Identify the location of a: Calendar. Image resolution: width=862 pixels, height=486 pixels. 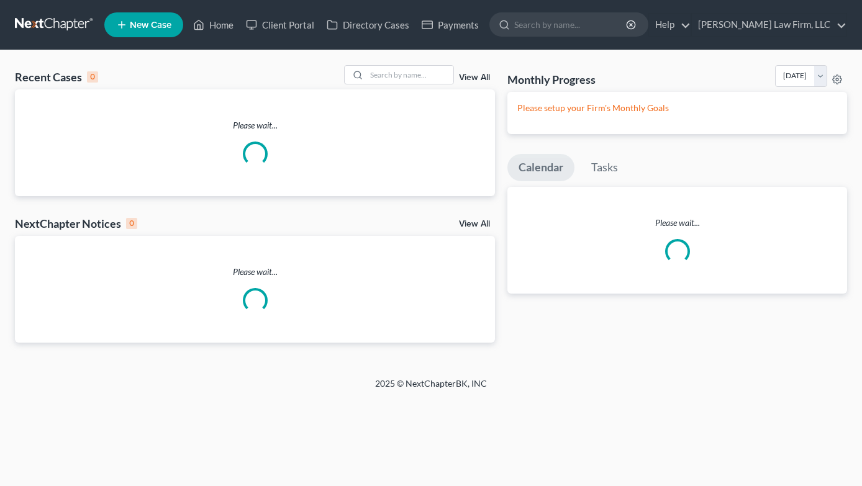
(541, 168).